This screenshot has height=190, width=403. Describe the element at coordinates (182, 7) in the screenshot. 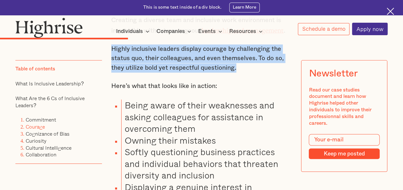

I see `div: This is some text inside of a div block.` at that location.